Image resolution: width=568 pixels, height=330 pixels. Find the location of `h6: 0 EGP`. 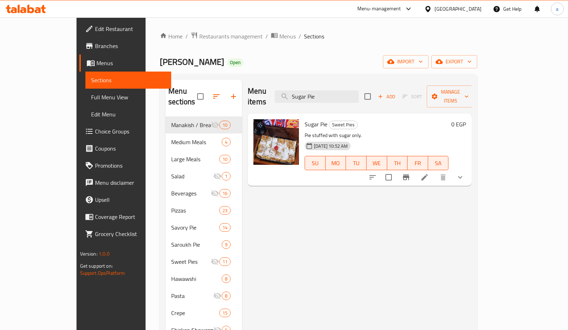

h6: 0 EGP is located at coordinates (458, 124).